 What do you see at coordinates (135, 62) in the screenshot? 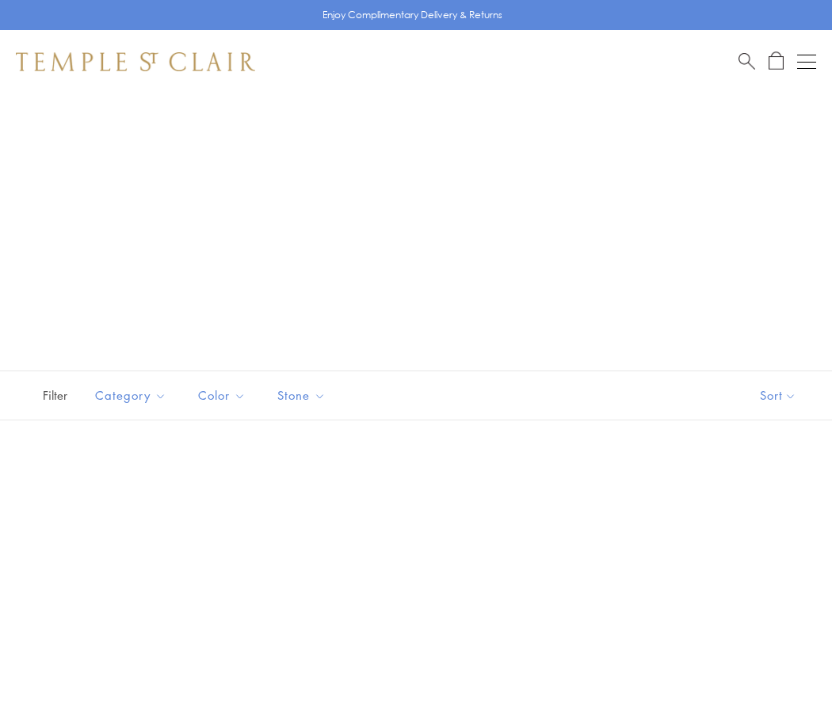
I see `img: Temple St. Clair` at bounding box center [135, 62].